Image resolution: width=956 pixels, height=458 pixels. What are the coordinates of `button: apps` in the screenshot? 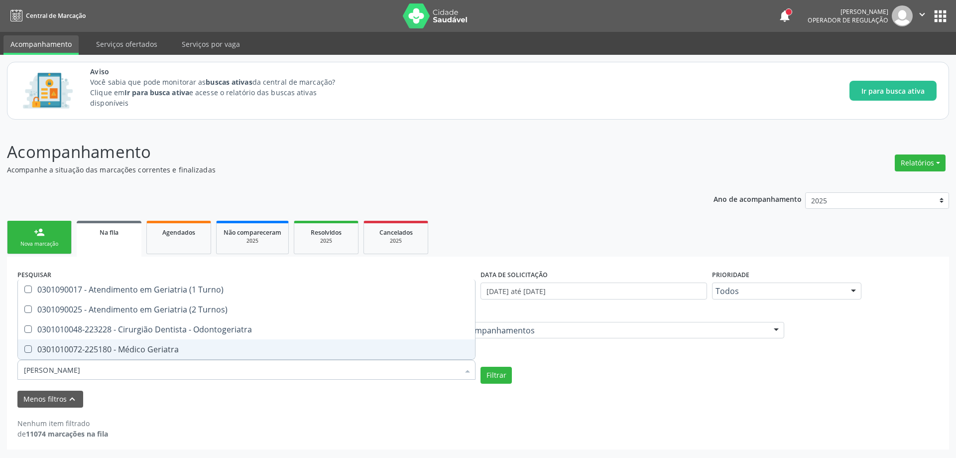 It's located at (940, 16).